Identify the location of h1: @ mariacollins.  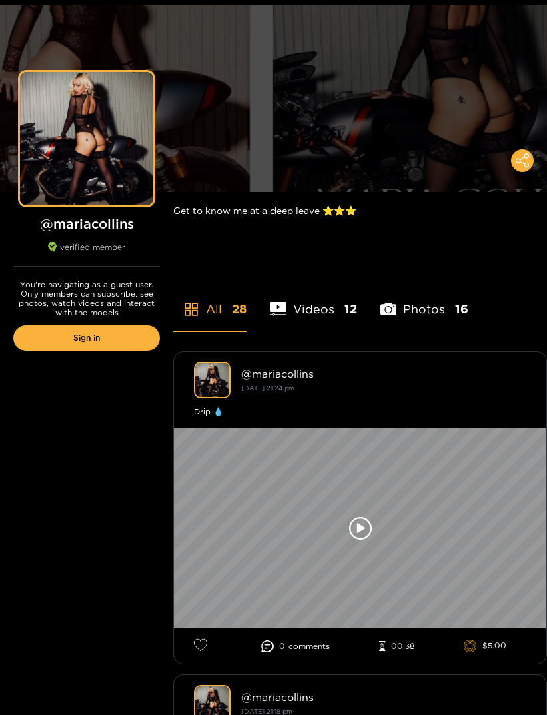
(87, 223).